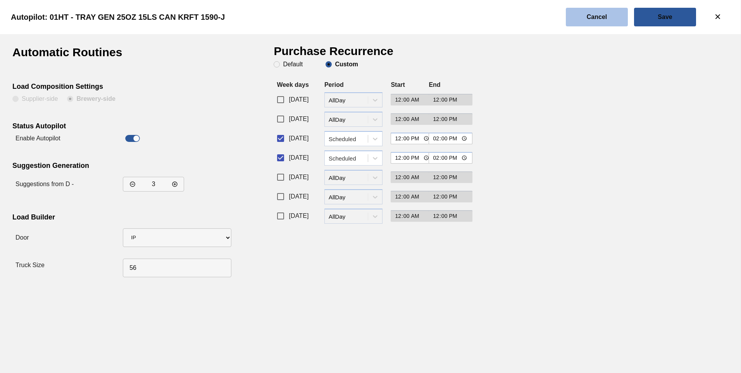  Describe the element at coordinates (81, 55) in the screenshot. I see `h1: Automatic Routines` at that location.